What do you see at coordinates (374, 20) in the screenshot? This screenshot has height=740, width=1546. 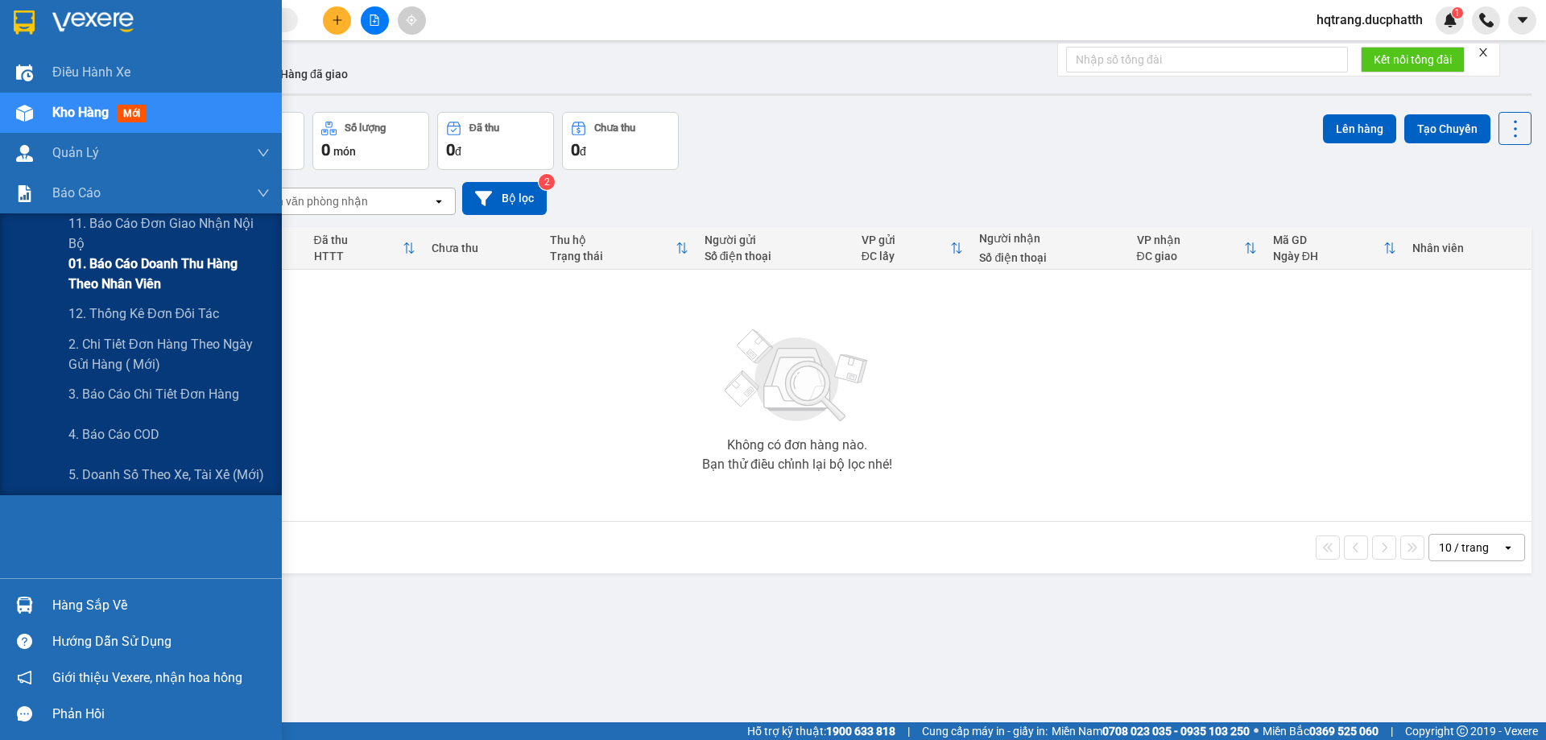 I see `button: file-add` at bounding box center [374, 20].